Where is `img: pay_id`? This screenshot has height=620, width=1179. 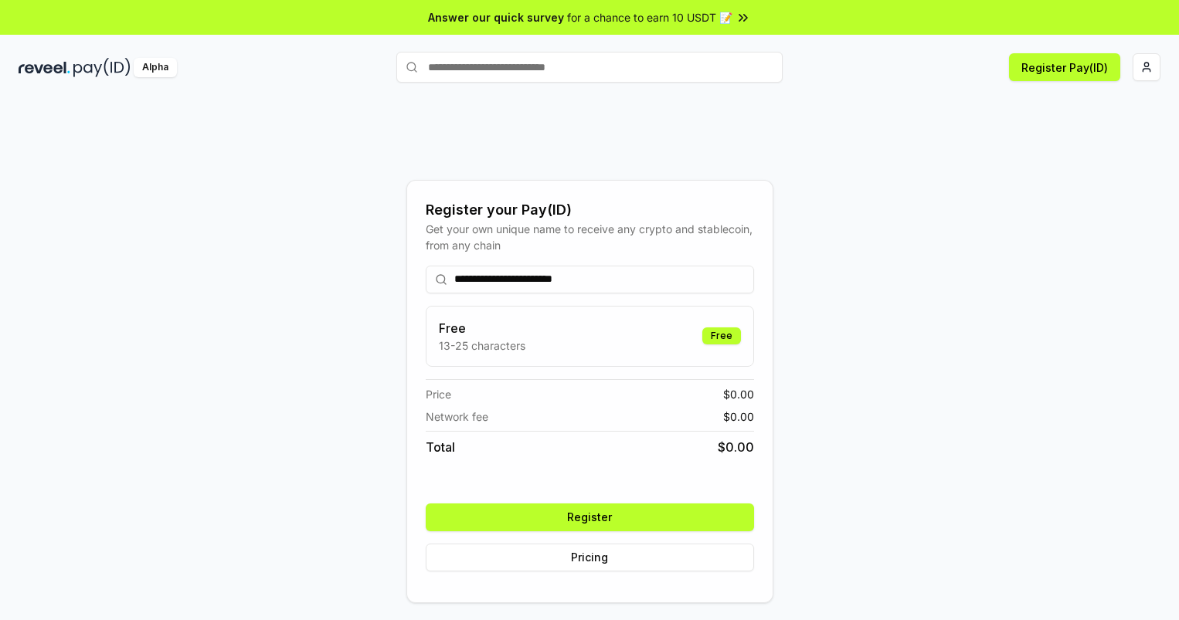
img: pay_id is located at coordinates (102, 67).